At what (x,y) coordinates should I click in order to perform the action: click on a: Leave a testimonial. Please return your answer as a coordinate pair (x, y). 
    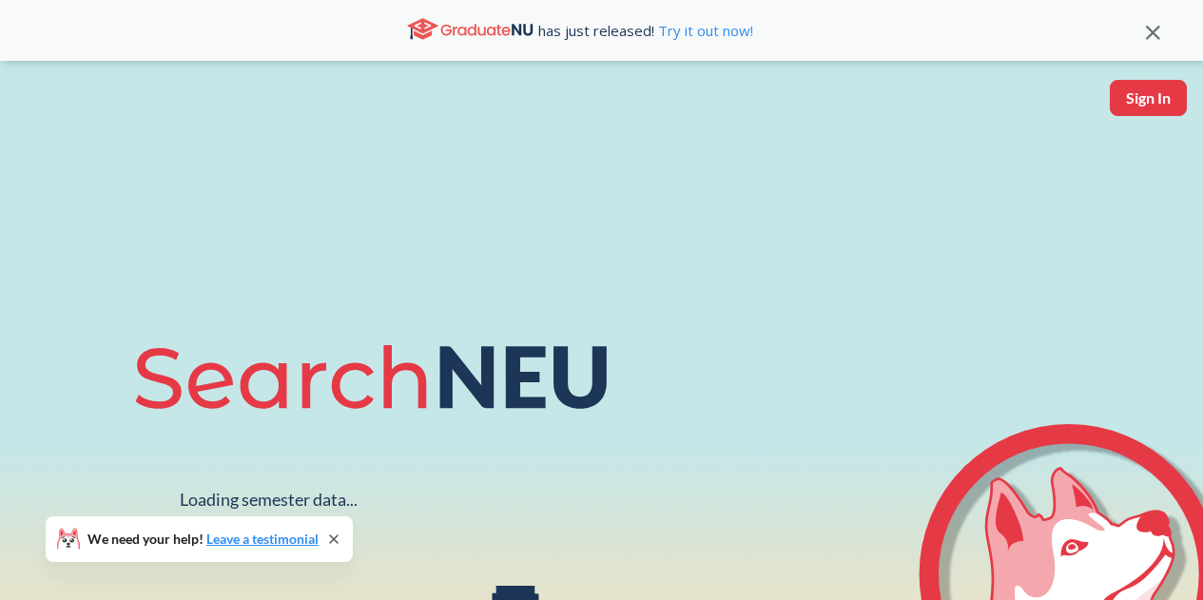
    Looking at the image, I should click on (262, 538).